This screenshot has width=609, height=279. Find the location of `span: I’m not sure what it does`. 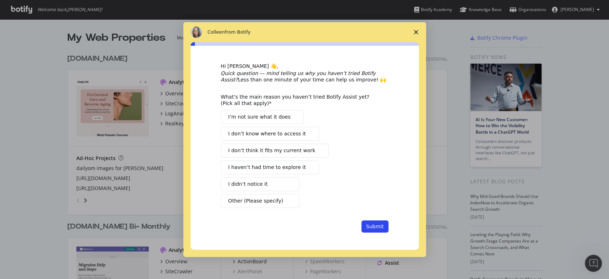

span: I’m not sure what it does is located at coordinates (259, 117).